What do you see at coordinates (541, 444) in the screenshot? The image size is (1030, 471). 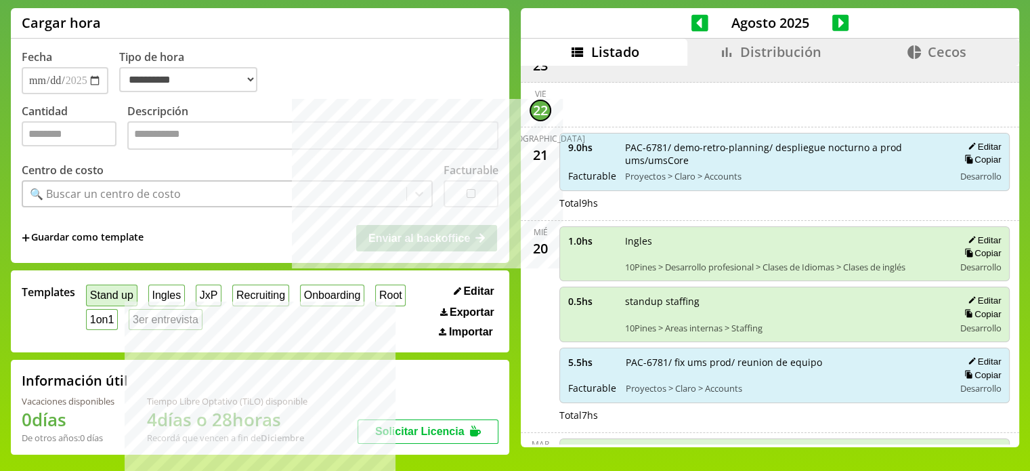 I see `div: mar` at bounding box center [541, 444].